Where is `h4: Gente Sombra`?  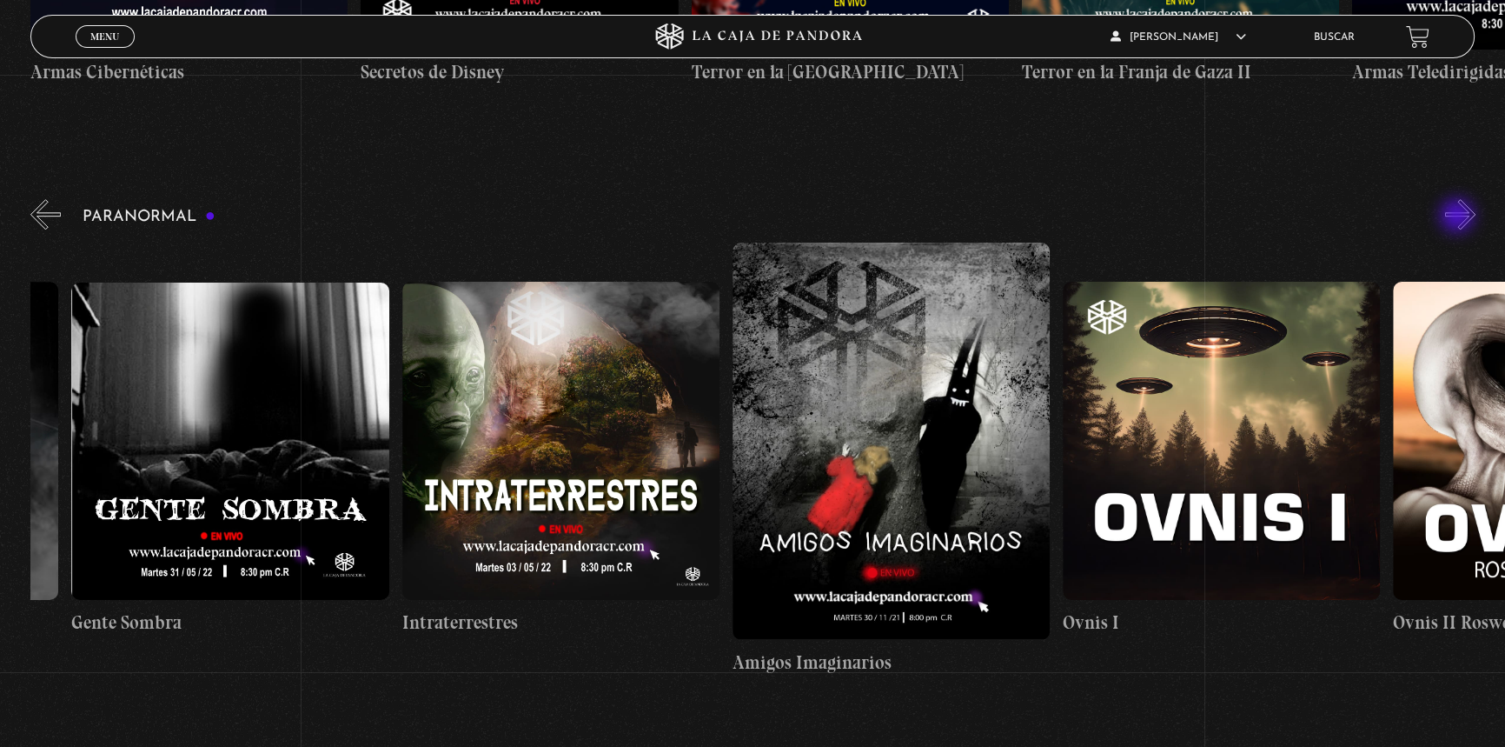 h4: Gente Sombra is located at coordinates (229, 622).